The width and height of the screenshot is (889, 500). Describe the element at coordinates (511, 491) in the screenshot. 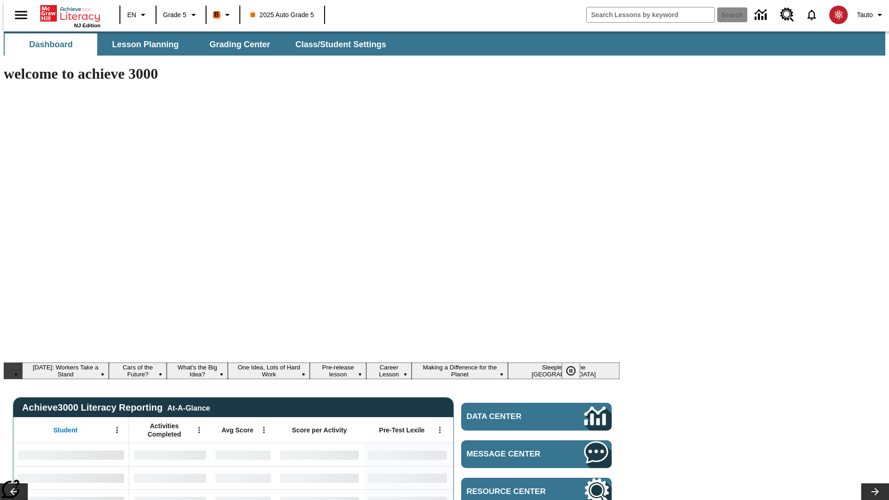

I see `span: Resource Center` at that location.